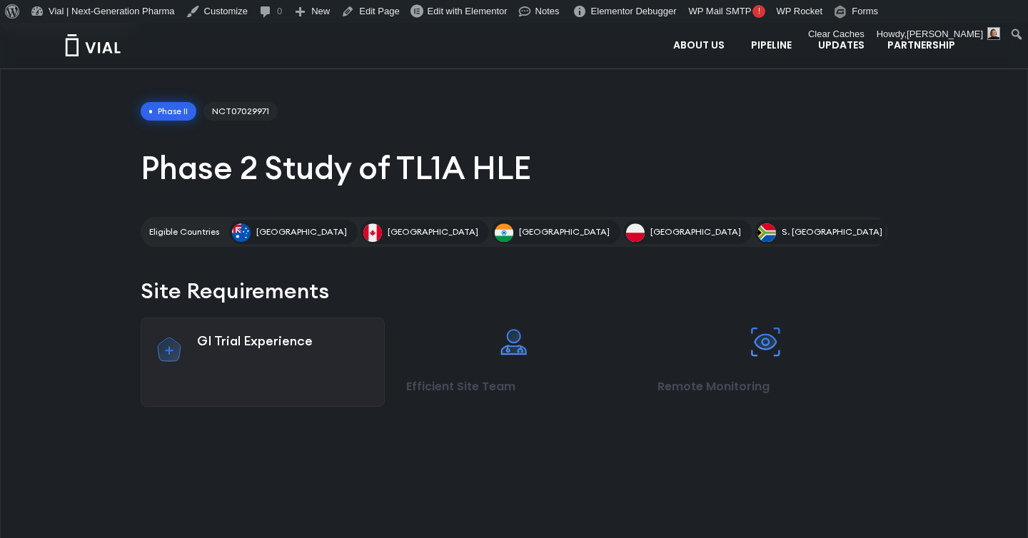  I want to click on p: Remote Monitoring, so click(765, 387).